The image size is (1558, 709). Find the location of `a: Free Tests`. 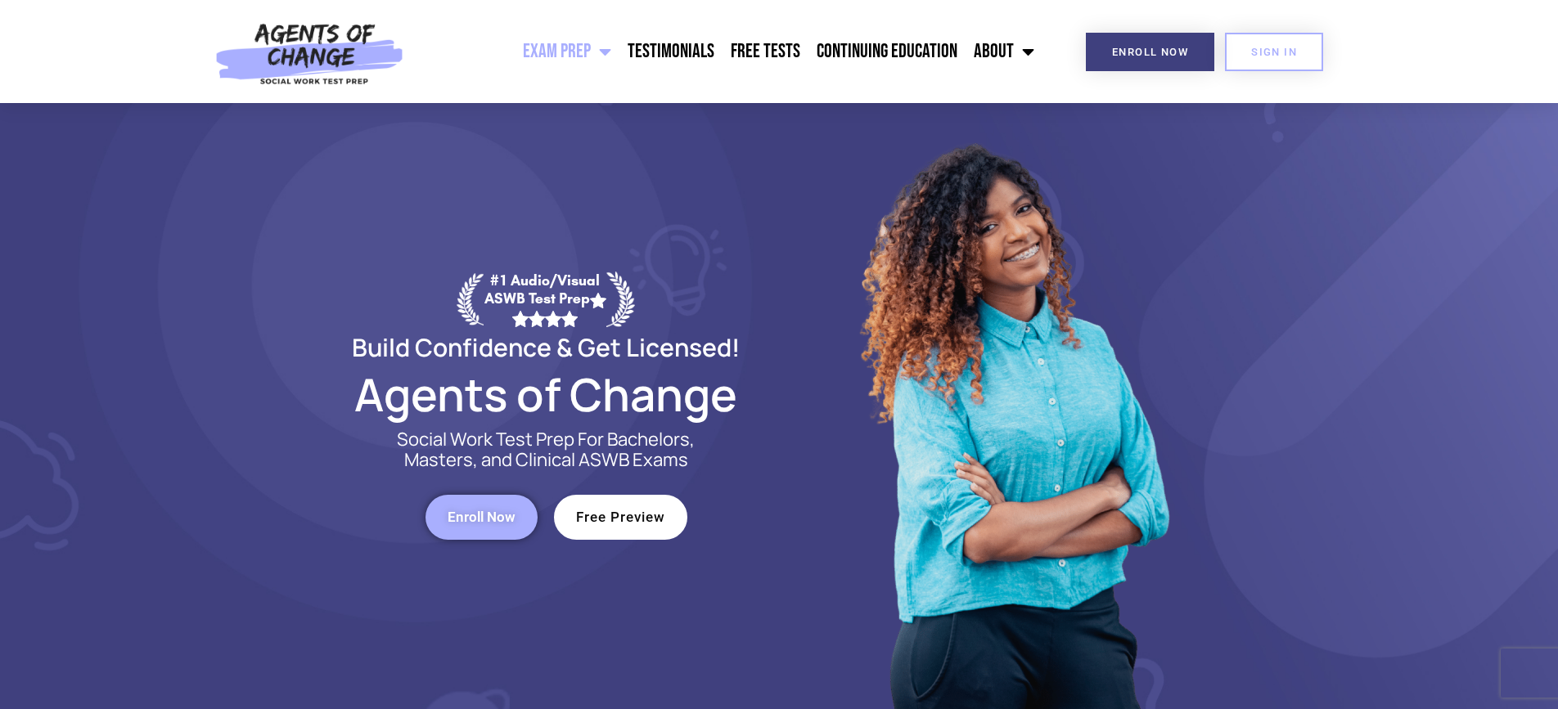

a: Free Tests is located at coordinates (765, 52).